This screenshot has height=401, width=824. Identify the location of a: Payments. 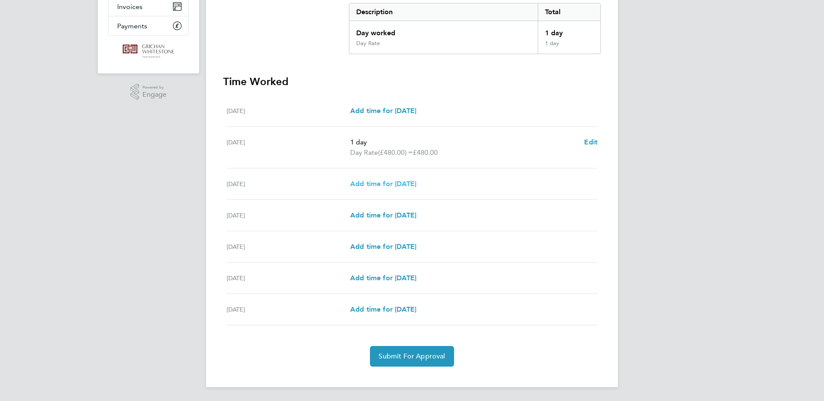
(149, 26).